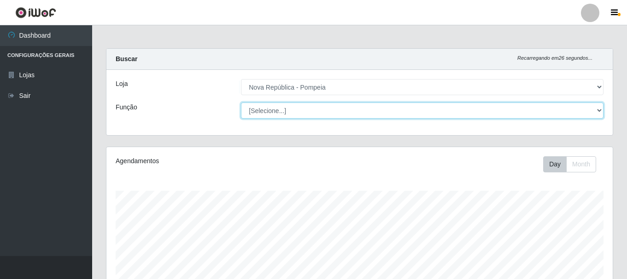  I want to click on label: Loja, so click(122, 84).